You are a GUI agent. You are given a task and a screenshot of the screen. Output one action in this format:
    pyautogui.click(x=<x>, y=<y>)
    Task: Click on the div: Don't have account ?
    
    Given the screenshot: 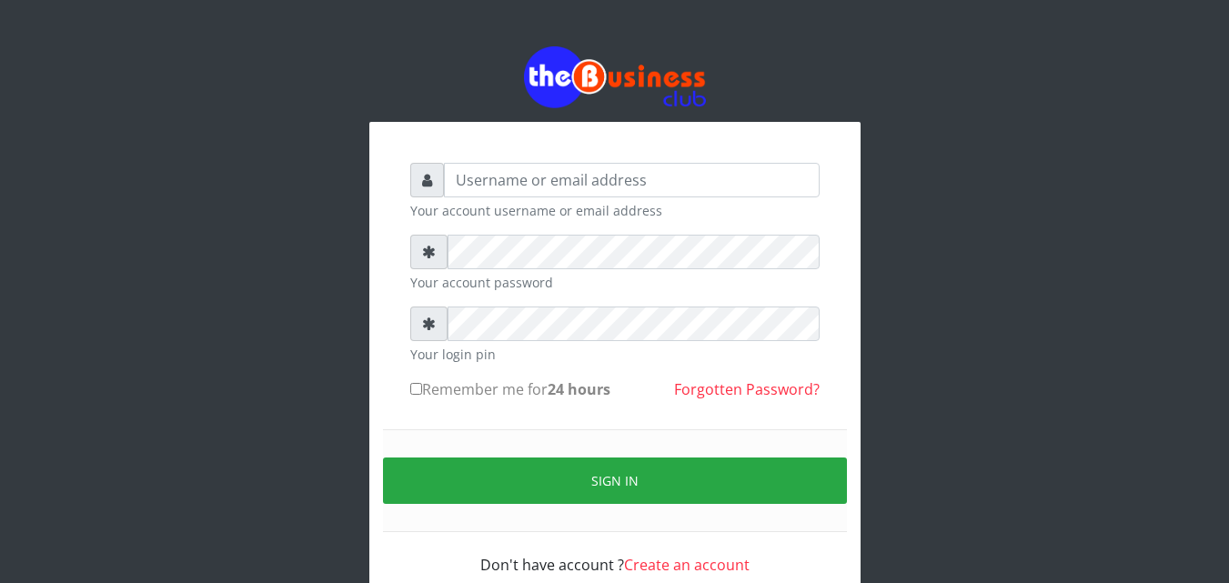 What is the action you would take?
    pyautogui.click(x=615, y=554)
    